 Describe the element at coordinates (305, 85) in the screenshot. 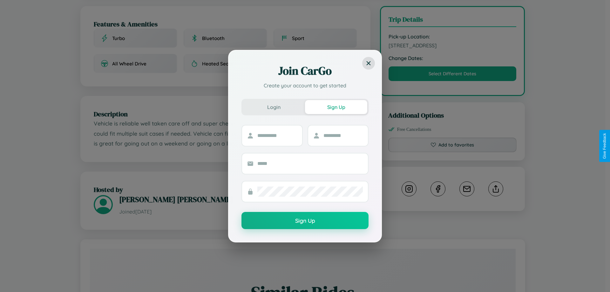

I see `p: Create your account to get started` at that location.